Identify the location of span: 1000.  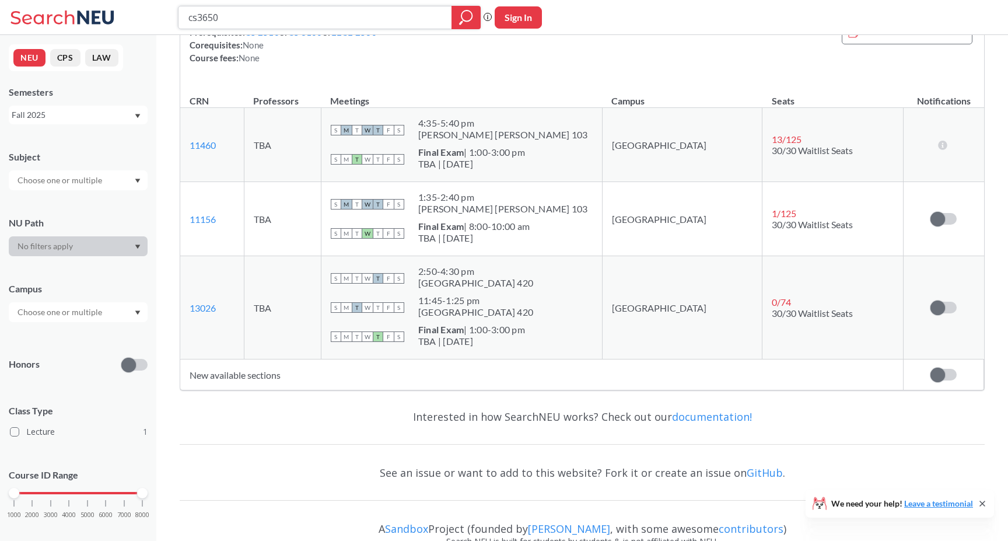
(14, 514).